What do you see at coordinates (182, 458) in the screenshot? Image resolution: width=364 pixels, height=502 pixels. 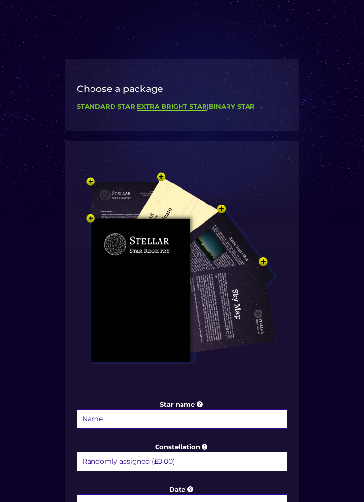 I see `label: Constellation` at bounding box center [182, 458].